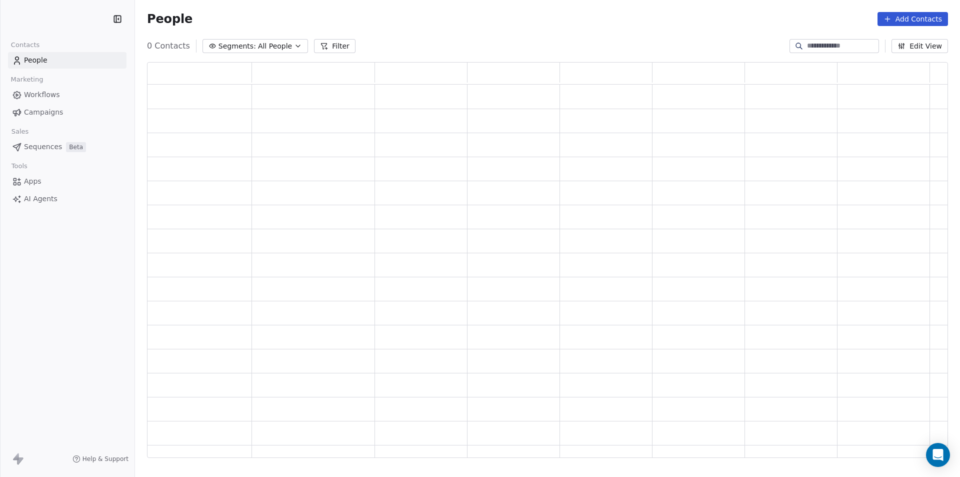 Image resolution: width=960 pixels, height=477 pixels. What do you see at coordinates (67, 95) in the screenshot?
I see `a: Workflows` at bounding box center [67, 95].